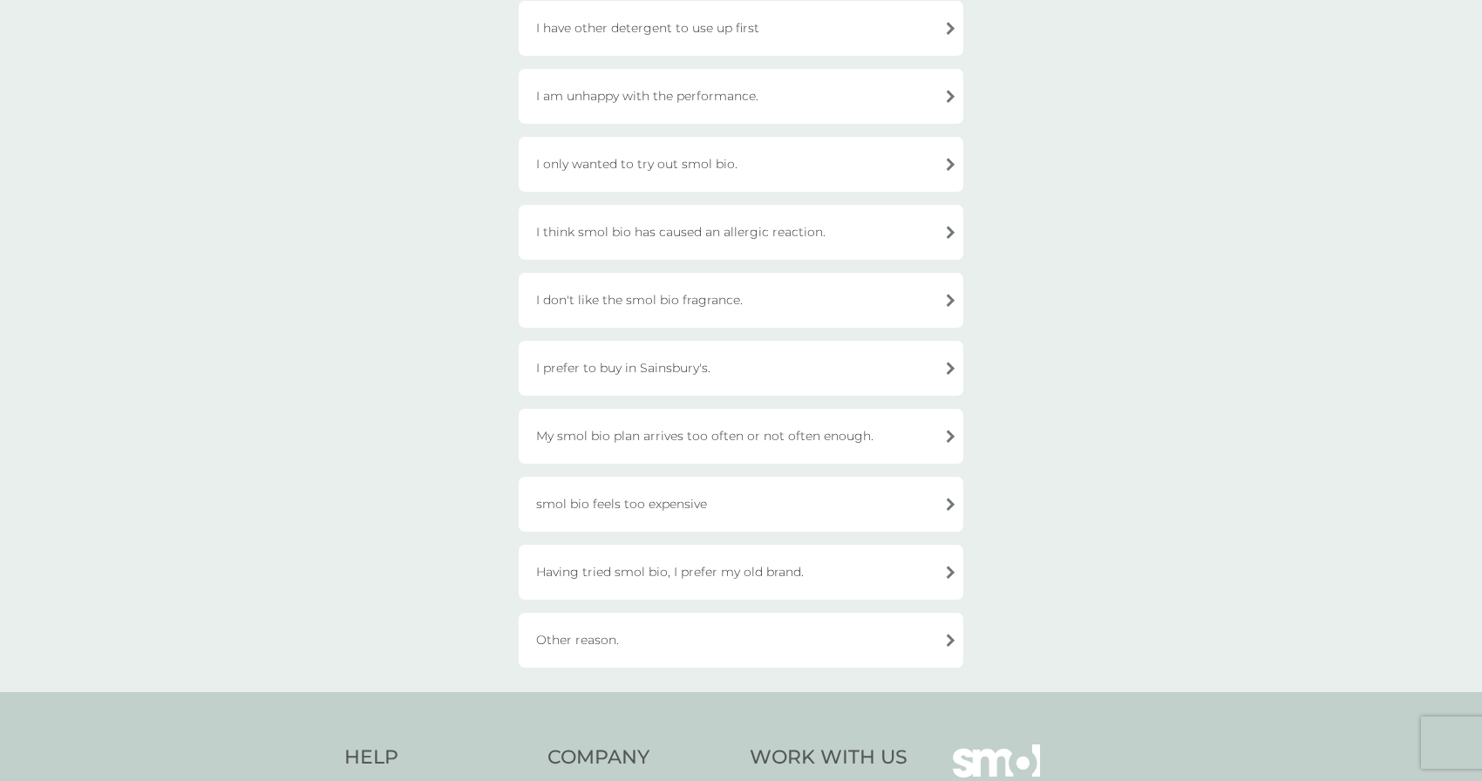  Describe the element at coordinates (741, 572) in the screenshot. I see `div: Having tried smol bio, I prefer my old brand.` at that location.